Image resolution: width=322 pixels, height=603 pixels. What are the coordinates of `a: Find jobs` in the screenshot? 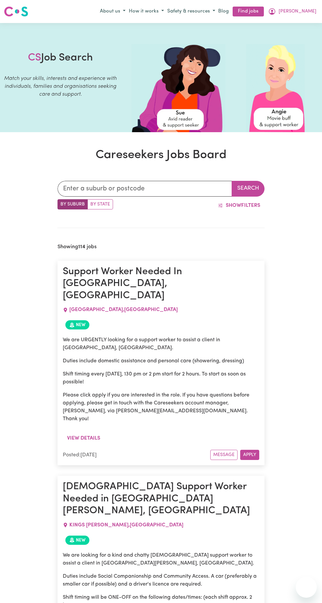 It's located at (248, 12).